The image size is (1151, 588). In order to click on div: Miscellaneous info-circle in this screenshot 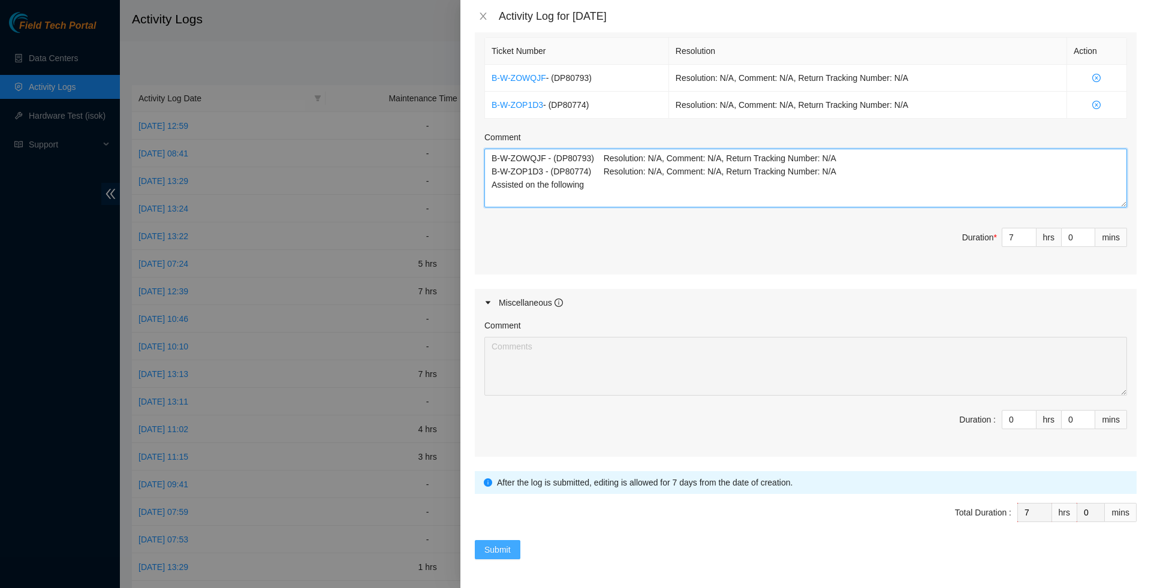, I will do `click(806, 303)`.